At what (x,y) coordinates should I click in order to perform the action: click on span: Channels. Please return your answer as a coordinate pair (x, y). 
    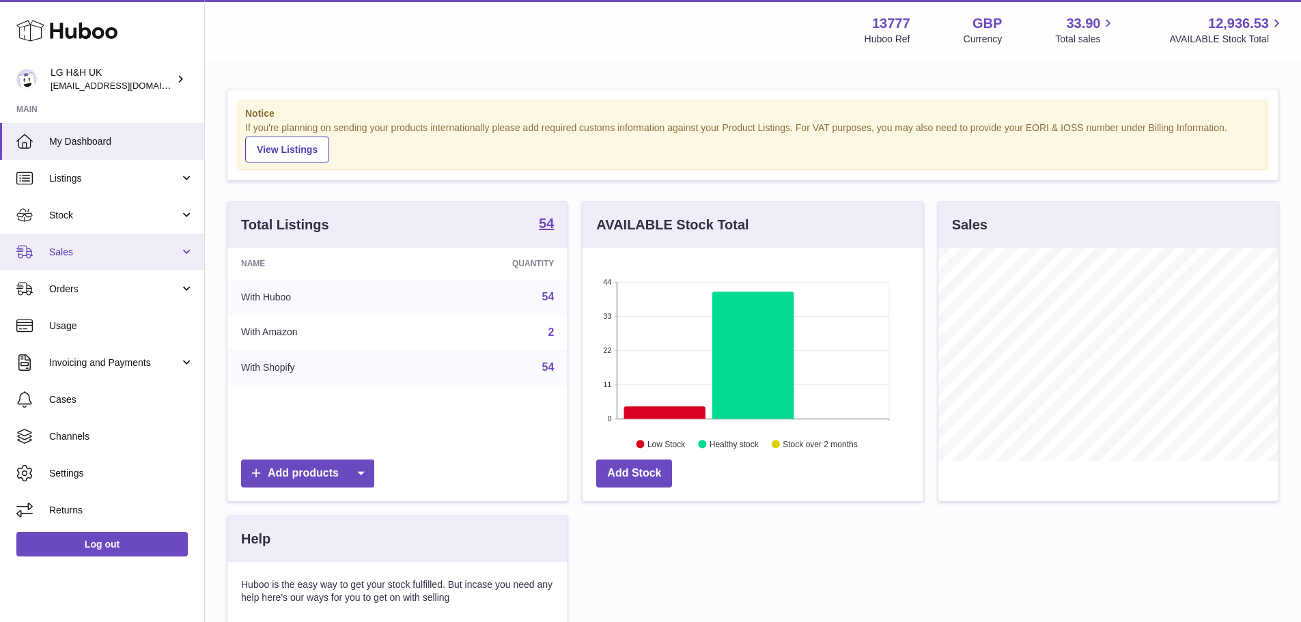
    Looking at the image, I should click on (122, 436).